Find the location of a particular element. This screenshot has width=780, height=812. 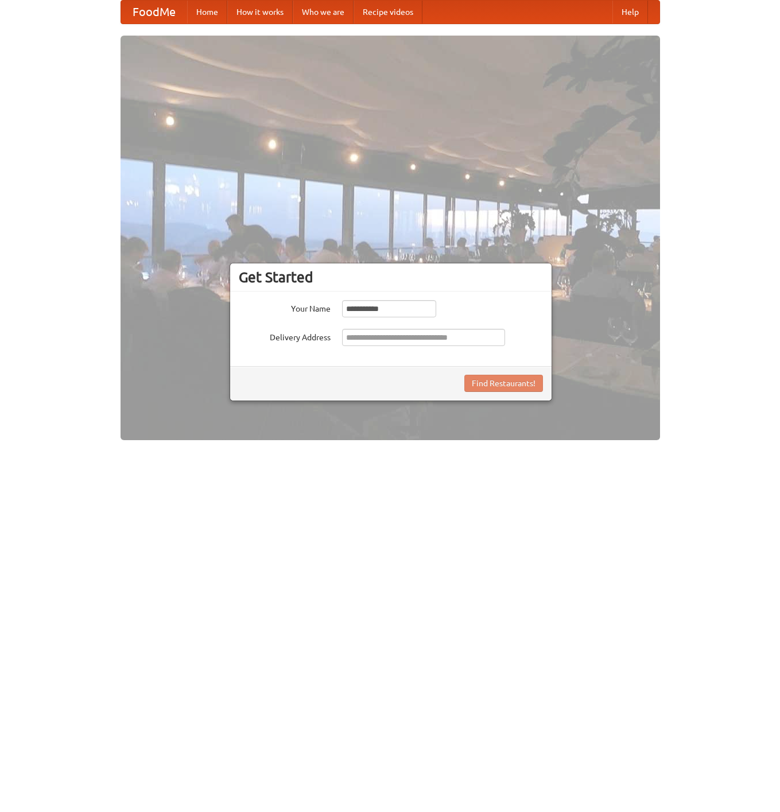

a: Recipe videos is located at coordinates (388, 12).